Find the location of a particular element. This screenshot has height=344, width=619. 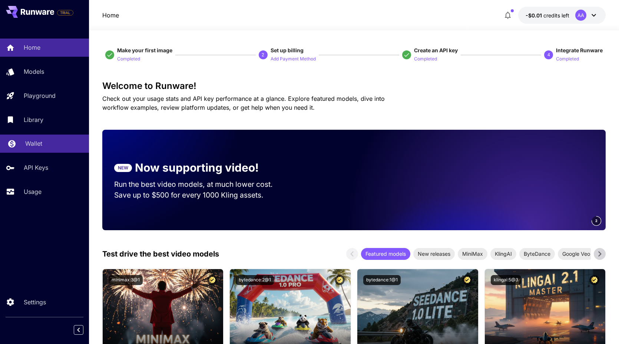

div: MiniMax is located at coordinates (472, 254).